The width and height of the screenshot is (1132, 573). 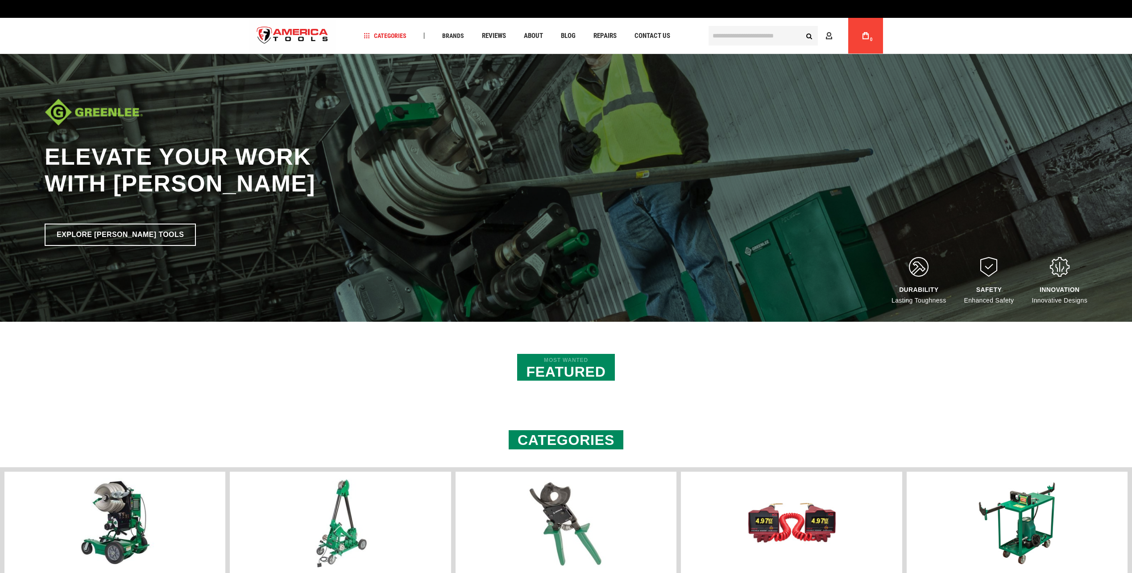 I want to click on span: Most Wanted, so click(x=566, y=360).